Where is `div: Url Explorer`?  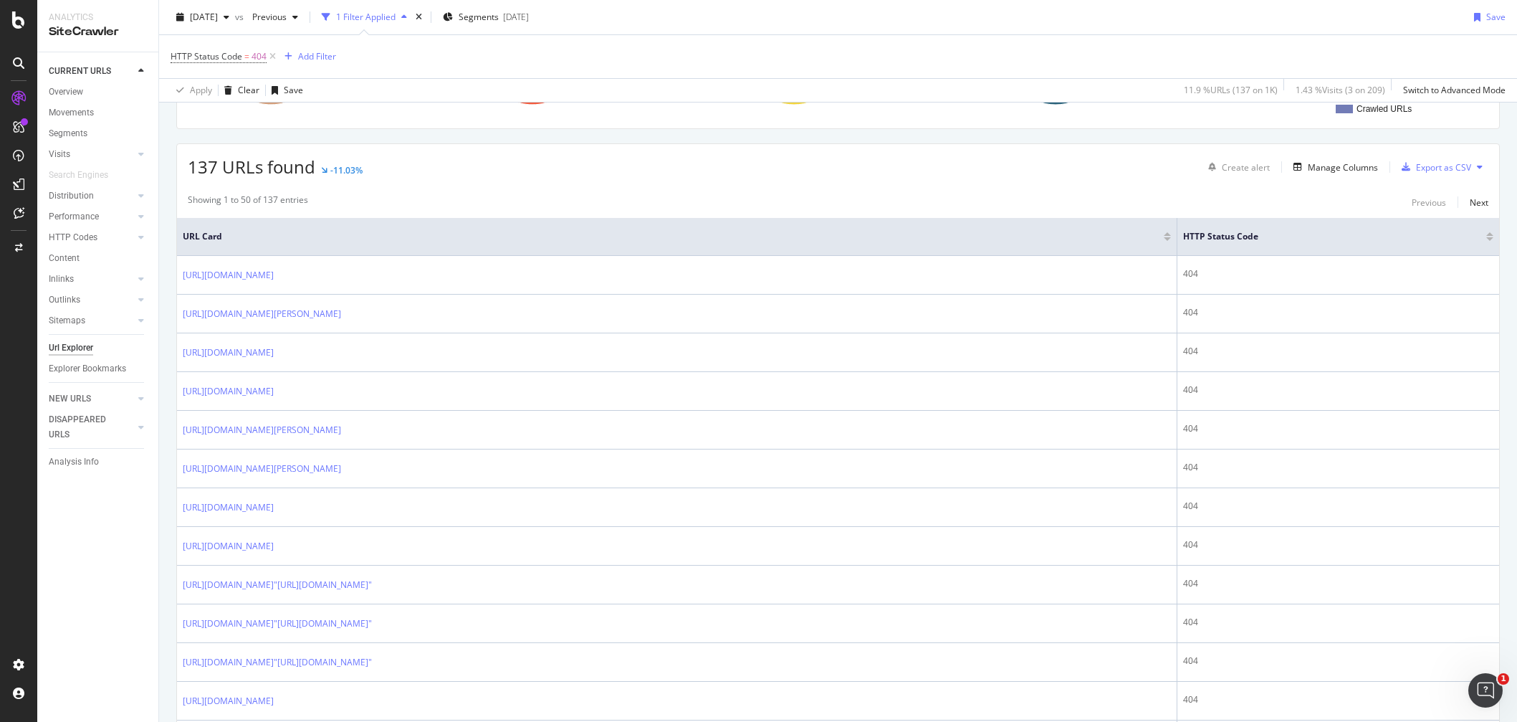 div: Url Explorer is located at coordinates (71, 348).